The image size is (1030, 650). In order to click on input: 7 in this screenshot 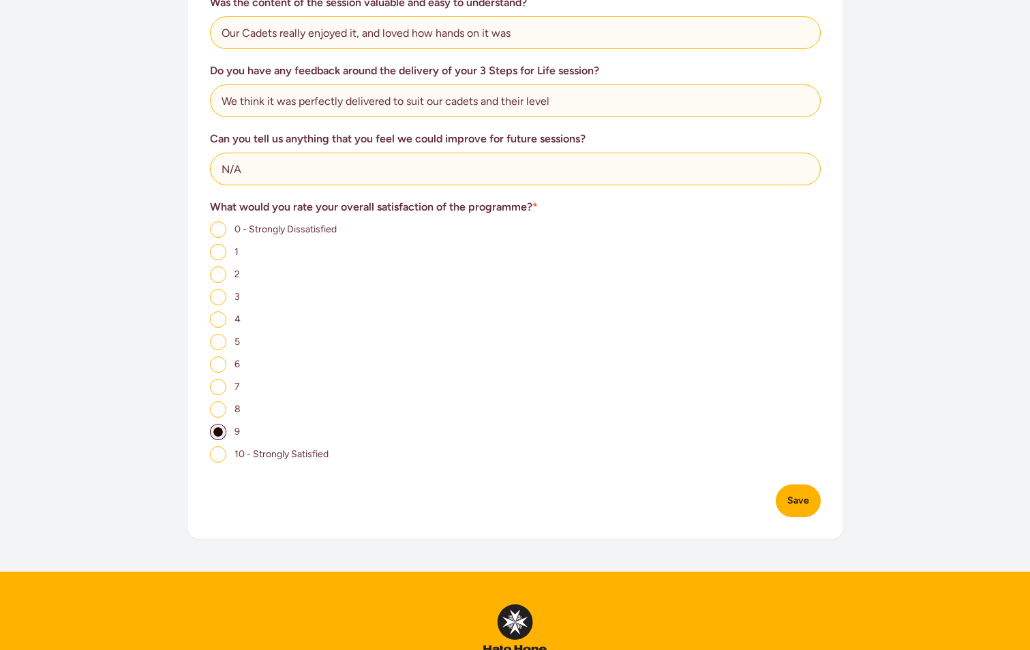, I will do `click(218, 387)`.